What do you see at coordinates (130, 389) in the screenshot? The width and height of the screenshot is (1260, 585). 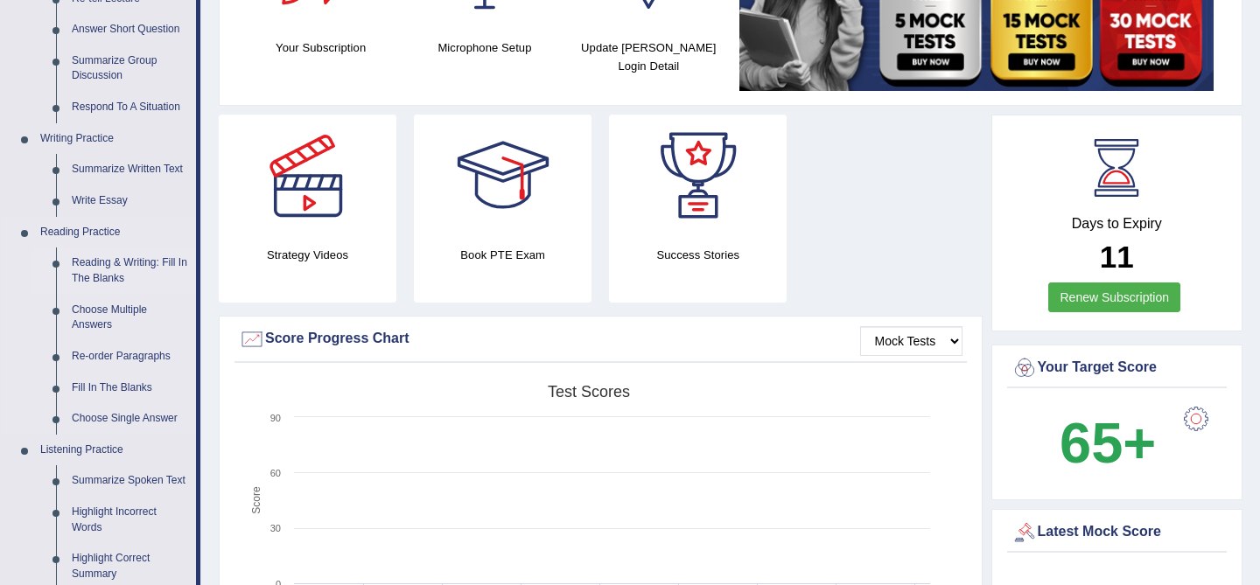 I see `a: Fill In The Blanks` at bounding box center [130, 389].